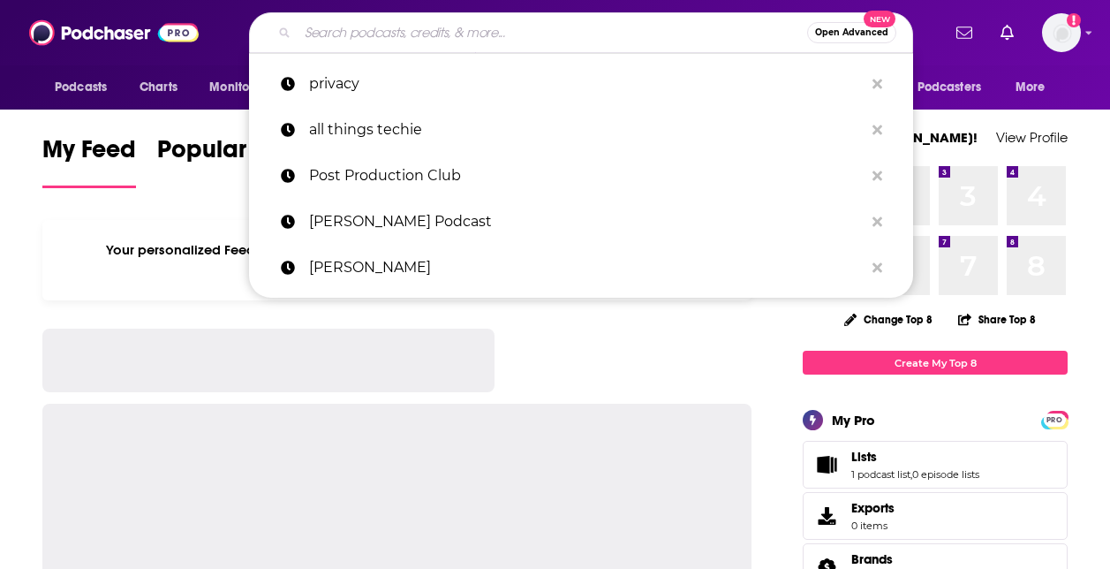 The width and height of the screenshot is (1110, 569). Describe the element at coordinates (1054, 419) in the screenshot. I see `a: PRO` at that location.